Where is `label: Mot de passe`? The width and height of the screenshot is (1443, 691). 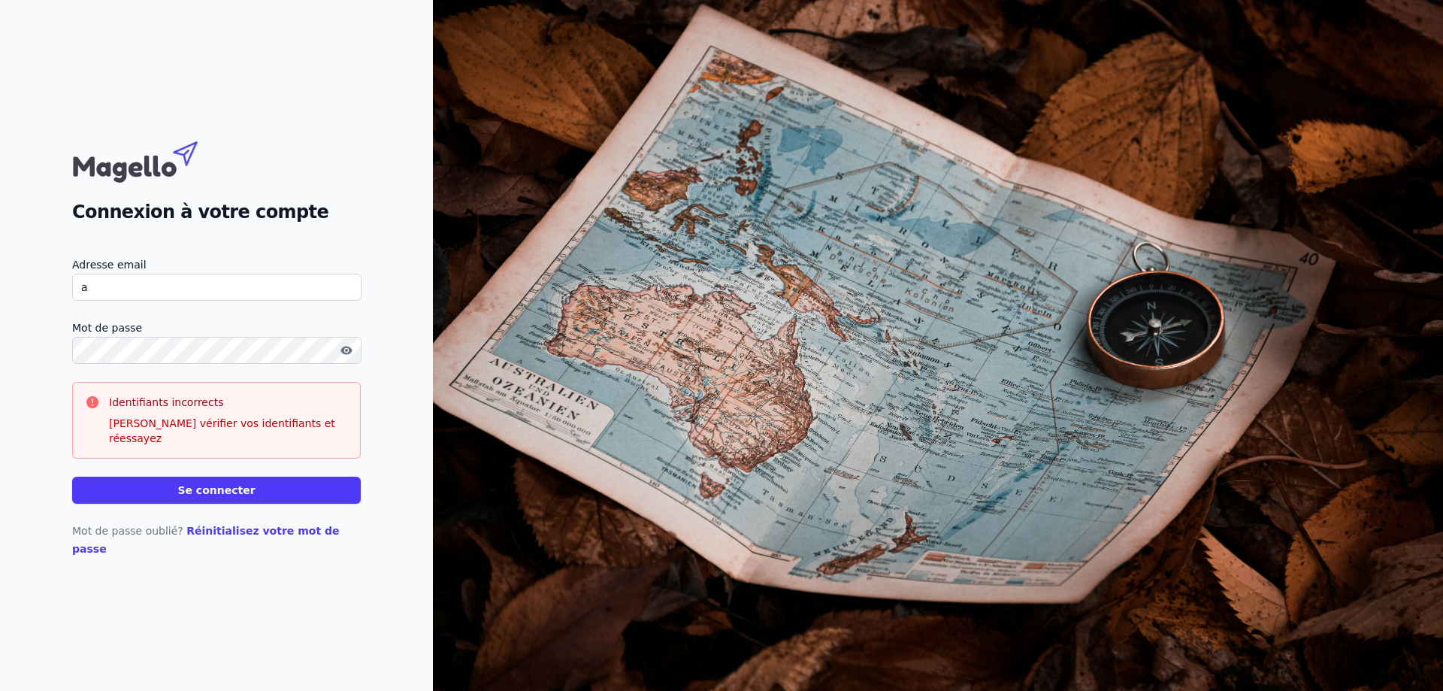
label: Mot de passe is located at coordinates (216, 328).